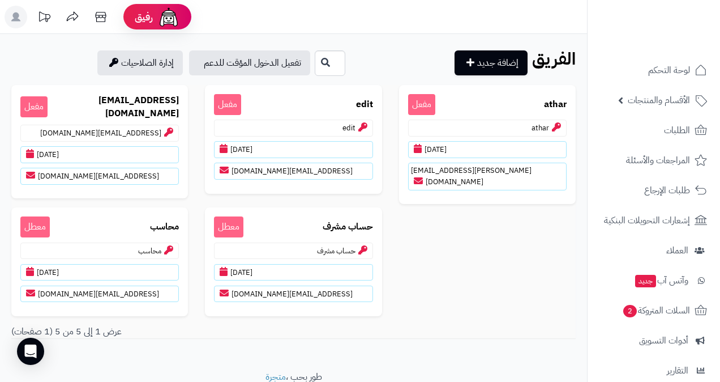  Describe the element at coordinates (677, 250) in the screenshot. I see `span: العملاء` at that location.